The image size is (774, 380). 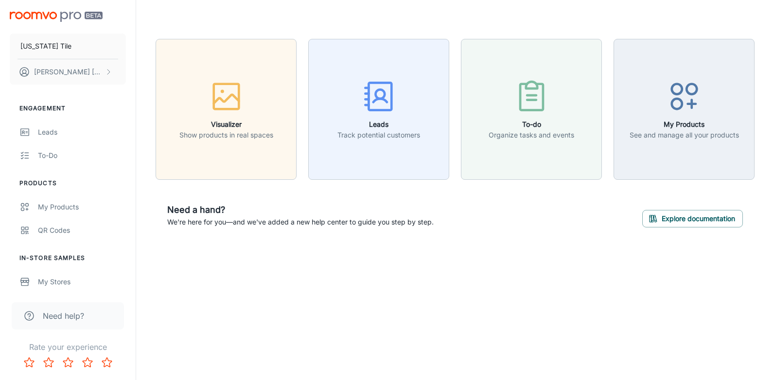 What do you see at coordinates (379, 108) in the screenshot?
I see `a: LeadsTrack potential customers` at bounding box center [379, 108].